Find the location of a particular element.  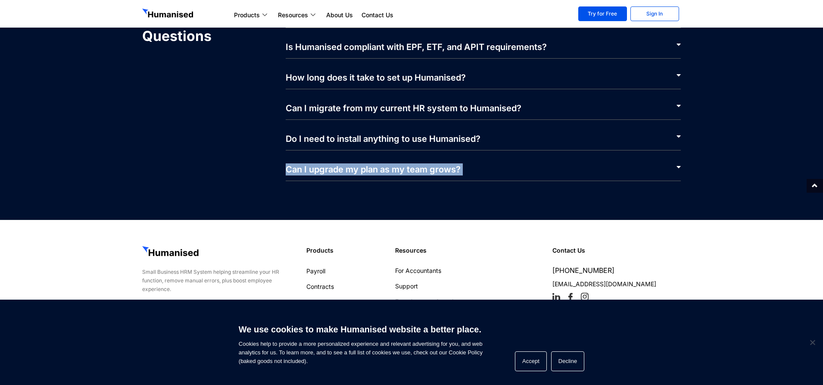

button: Accept is located at coordinates (531, 361).